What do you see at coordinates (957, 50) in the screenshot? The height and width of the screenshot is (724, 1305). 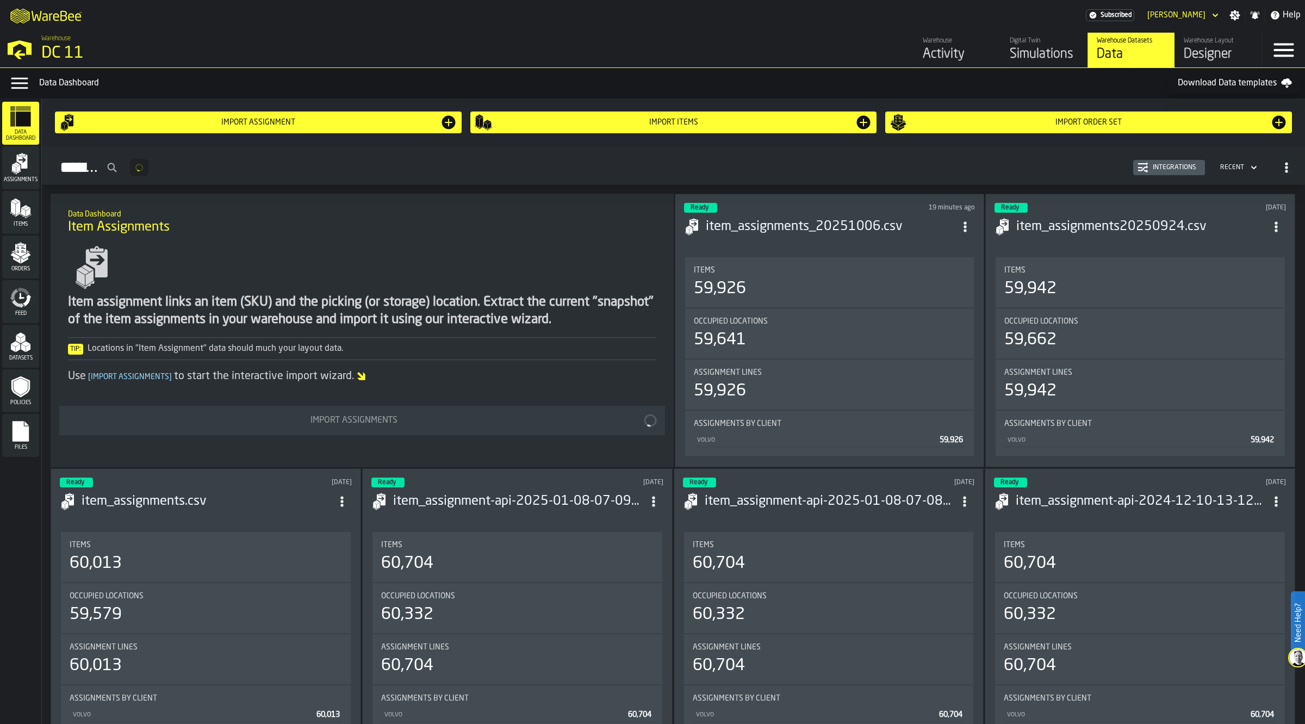 I see `a: link-to-/wh/i/2e91095d-d0fa-471d-87cf-b9f7f81665fc/feed/` at bounding box center [957, 50].